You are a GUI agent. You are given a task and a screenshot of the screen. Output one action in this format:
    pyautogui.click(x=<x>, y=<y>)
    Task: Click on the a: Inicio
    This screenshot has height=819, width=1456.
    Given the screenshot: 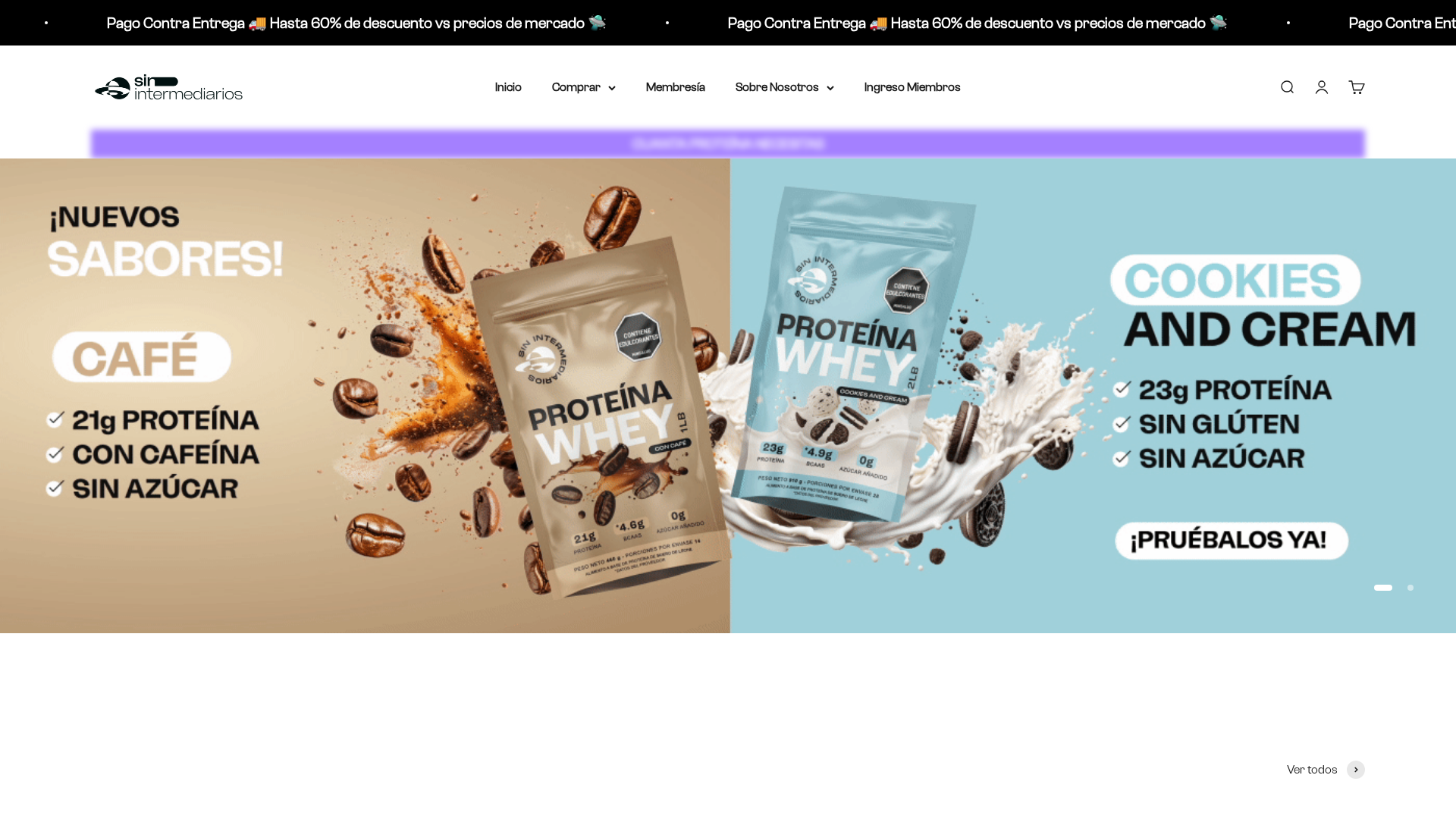 What is the action you would take?
    pyautogui.click(x=508, y=86)
    